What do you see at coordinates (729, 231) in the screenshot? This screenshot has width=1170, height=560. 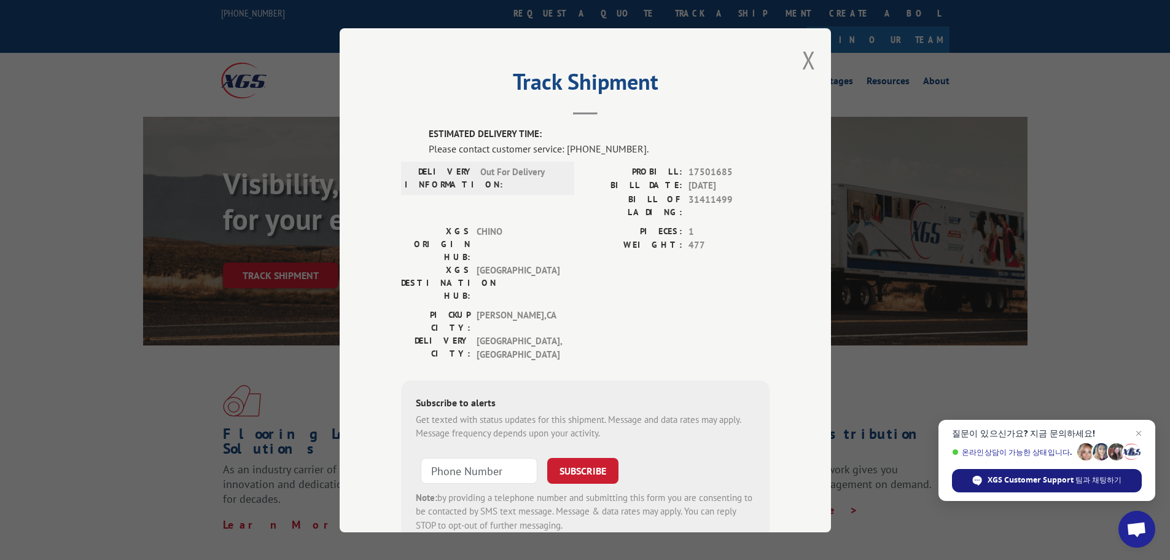 I see `span: 1` at bounding box center [729, 231].